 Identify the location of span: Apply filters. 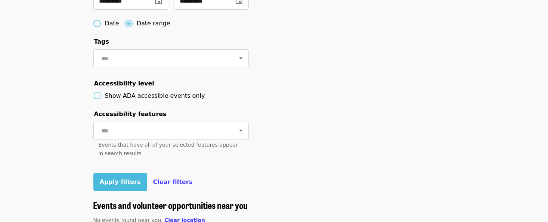
(120, 182).